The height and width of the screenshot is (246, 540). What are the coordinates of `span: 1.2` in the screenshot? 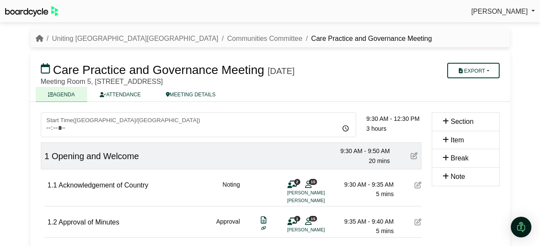 It's located at (52, 222).